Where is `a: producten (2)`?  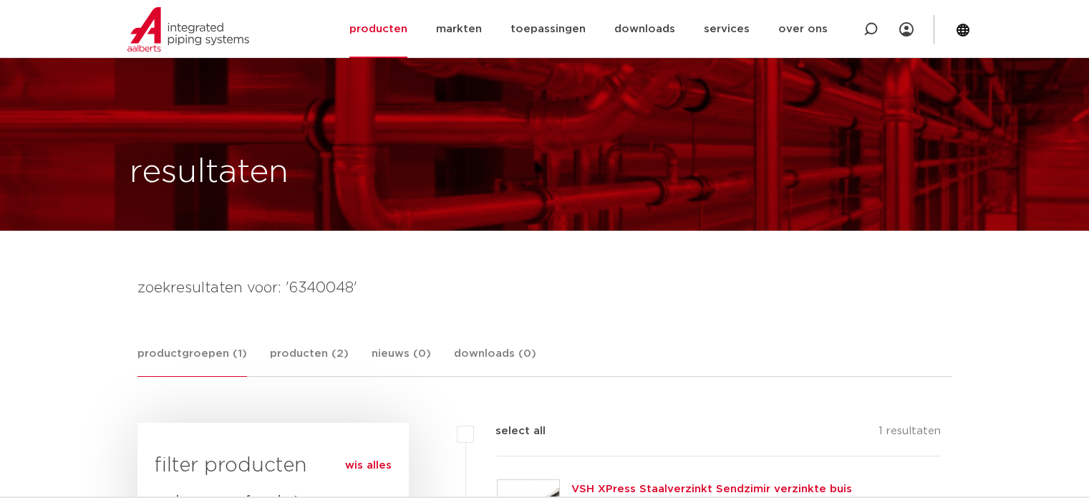
a: producten (2) is located at coordinates (309, 360).